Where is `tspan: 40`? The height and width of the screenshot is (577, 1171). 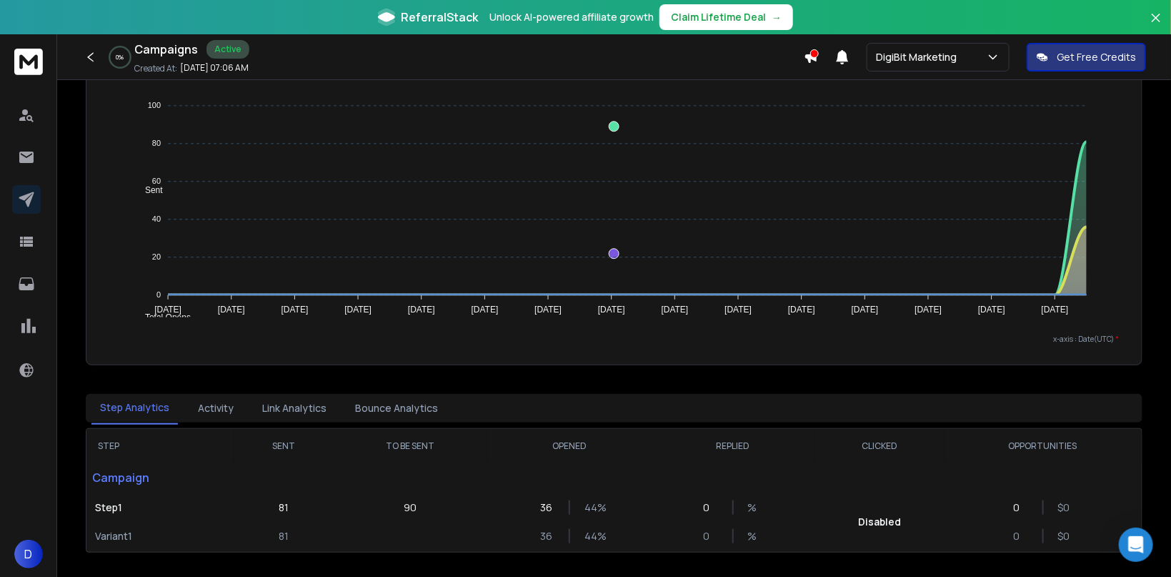 tspan: 40 is located at coordinates (156, 219).